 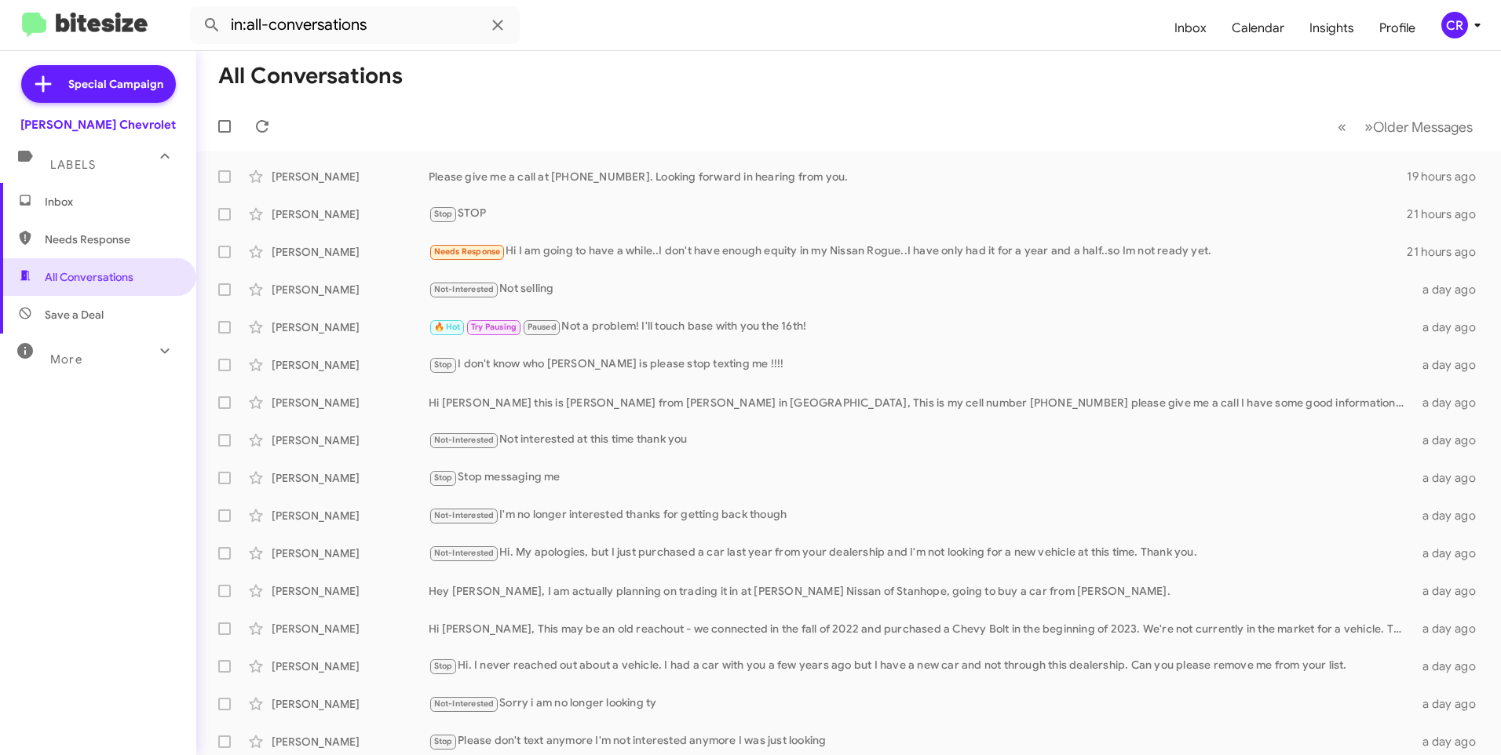 What do you see at coordinates (1405, 126) in the screenshot?
I see `nav: Page navigation example` at bounding box center [1405, 126].